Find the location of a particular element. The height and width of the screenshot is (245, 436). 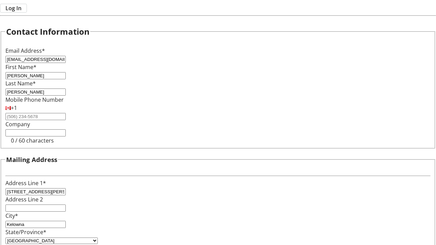

label: State/Province* is located at coordinates (26, 232).